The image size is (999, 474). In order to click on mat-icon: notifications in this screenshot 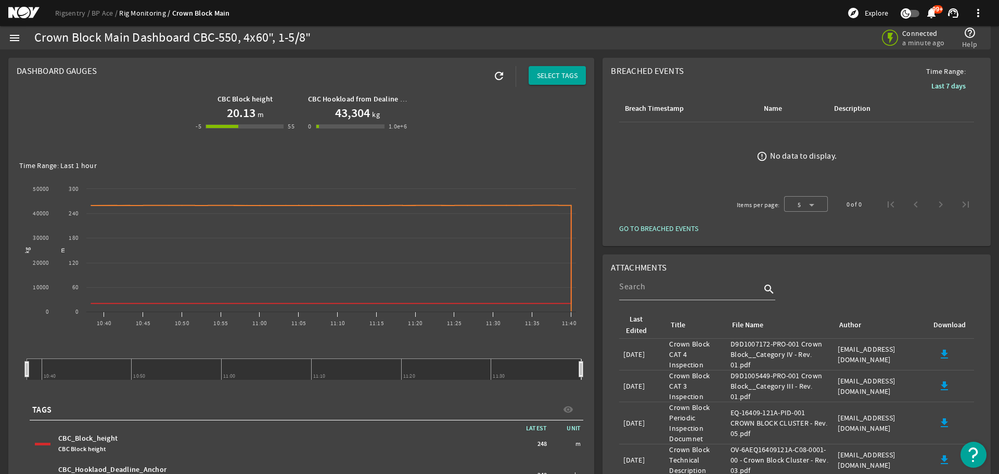, I will do `click(932, 13)`.